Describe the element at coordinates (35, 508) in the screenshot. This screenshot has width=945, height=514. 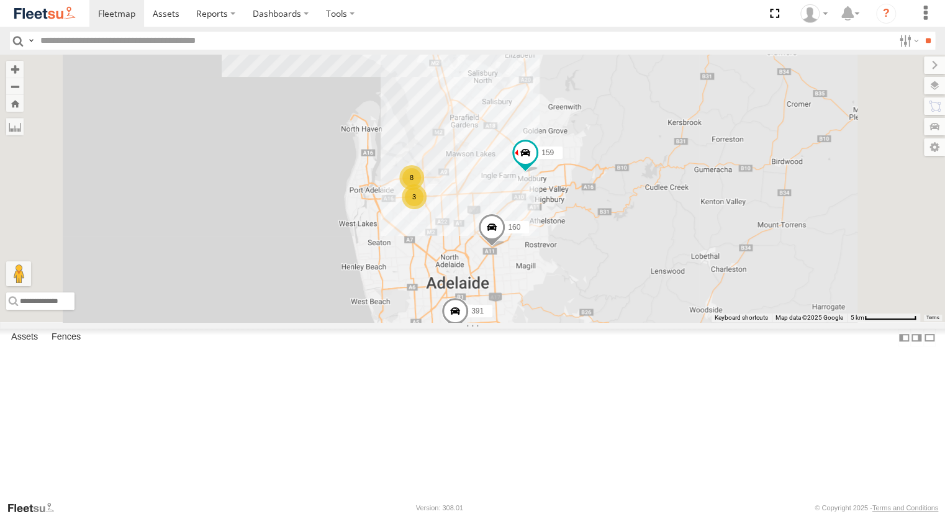
I see `a: Visit our Website` at that location.